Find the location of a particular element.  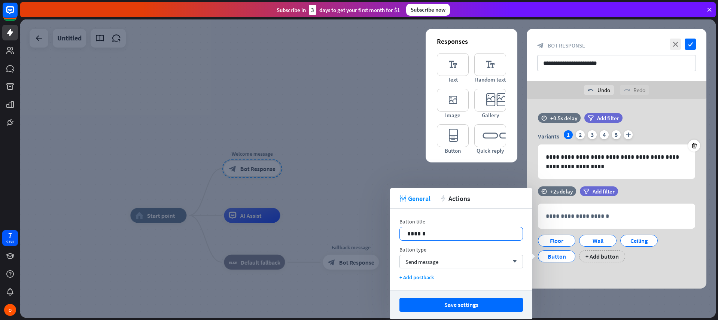

i: undo is located at coordinates (591, 90).